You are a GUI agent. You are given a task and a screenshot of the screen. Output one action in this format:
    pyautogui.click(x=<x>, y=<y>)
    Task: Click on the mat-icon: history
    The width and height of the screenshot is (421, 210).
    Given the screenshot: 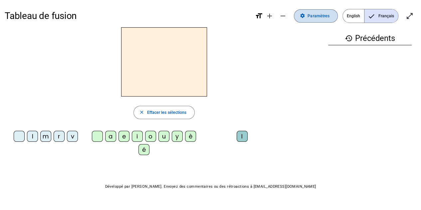 What is the action you would take?
    pyautogui.click(x=349, y=38)
    